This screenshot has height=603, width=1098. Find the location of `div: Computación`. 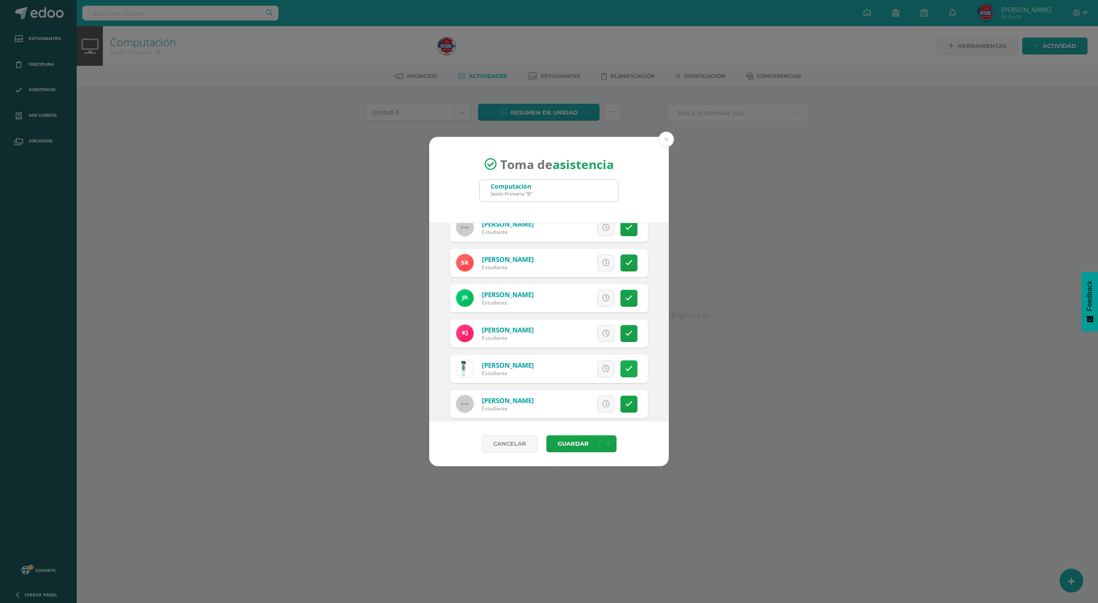

div: Computación is located at coordinates (511, 186).